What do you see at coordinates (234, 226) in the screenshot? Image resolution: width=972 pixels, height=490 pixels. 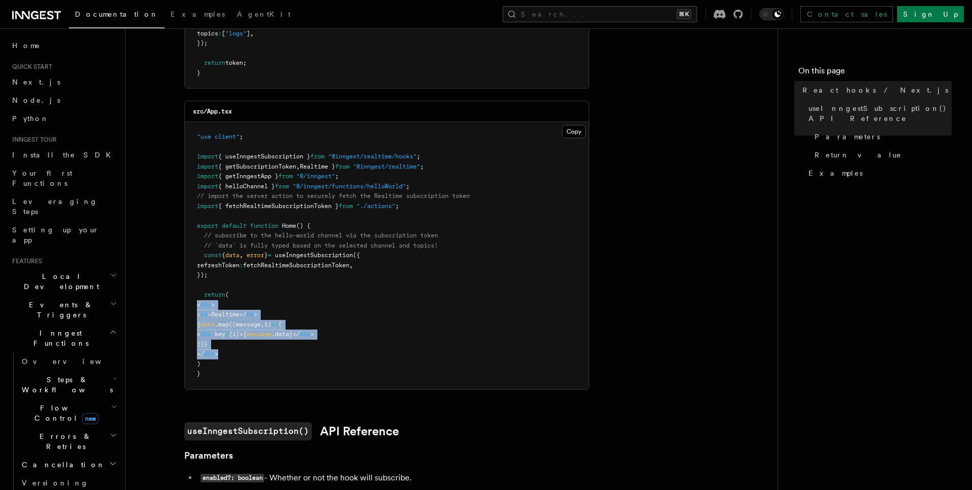 I see `span: default` at bounding box center [234, 226].